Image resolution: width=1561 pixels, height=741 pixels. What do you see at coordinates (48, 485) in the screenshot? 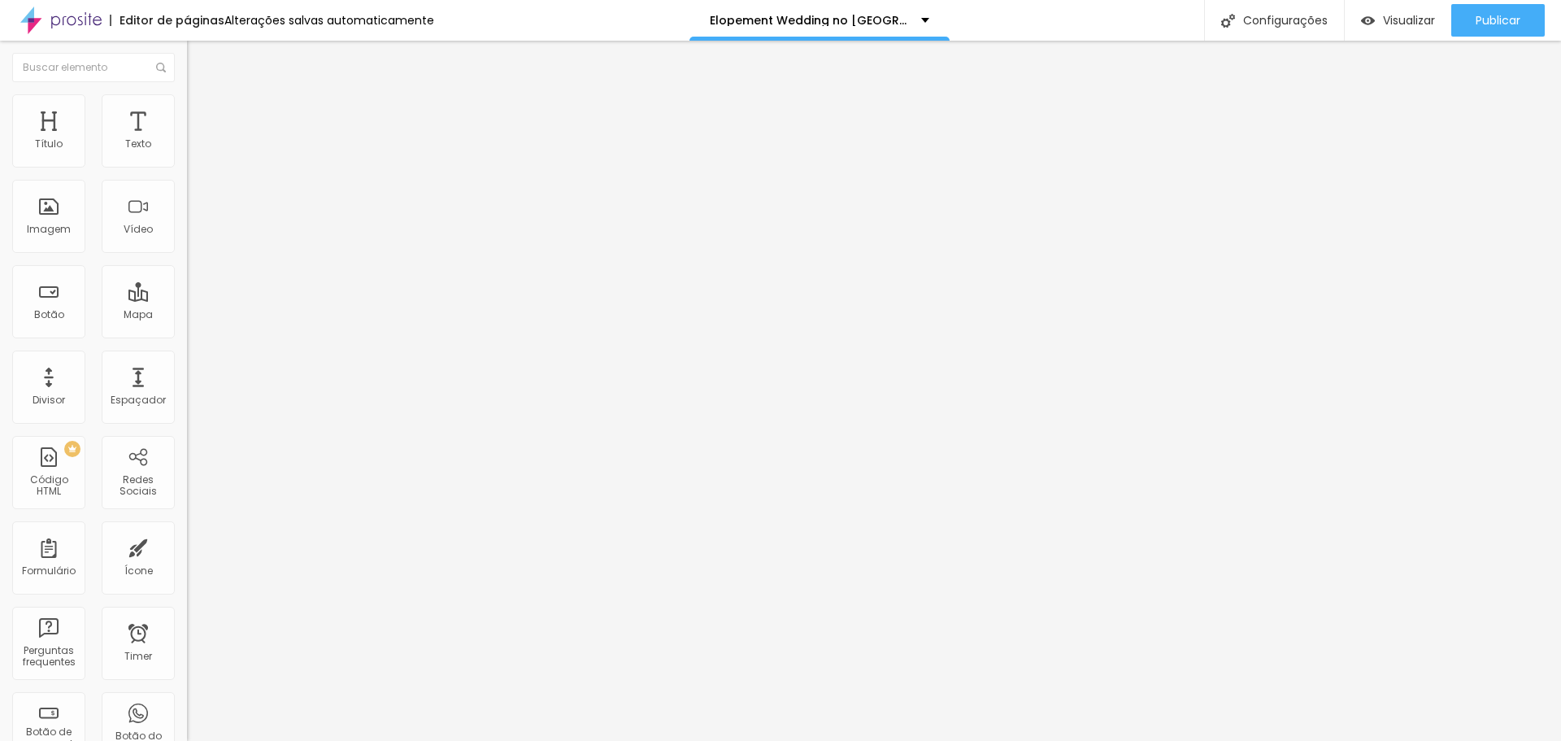
I see `div: Código HTML` at bounding box center [48, 485].